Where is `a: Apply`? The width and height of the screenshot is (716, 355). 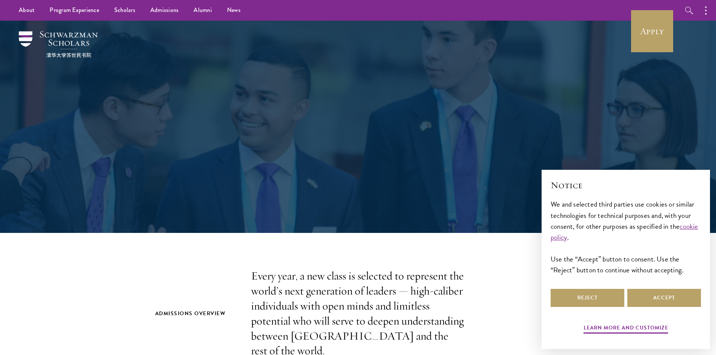
a: Apply is located at coordinates (652, 31).